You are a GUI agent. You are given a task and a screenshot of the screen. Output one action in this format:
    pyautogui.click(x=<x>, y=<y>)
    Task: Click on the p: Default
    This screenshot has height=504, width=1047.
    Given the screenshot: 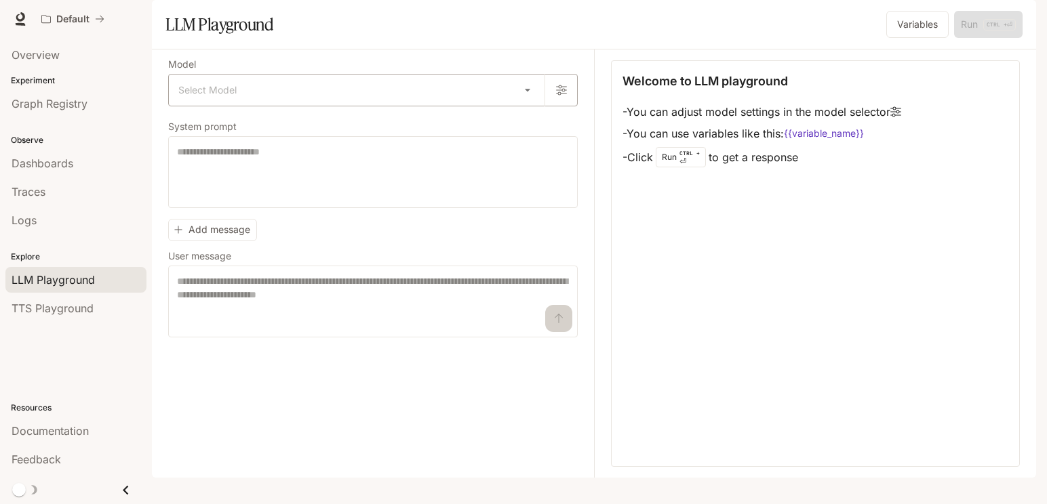 What is the action you would take?
    pyautogui.click(x=73, y=19)
    